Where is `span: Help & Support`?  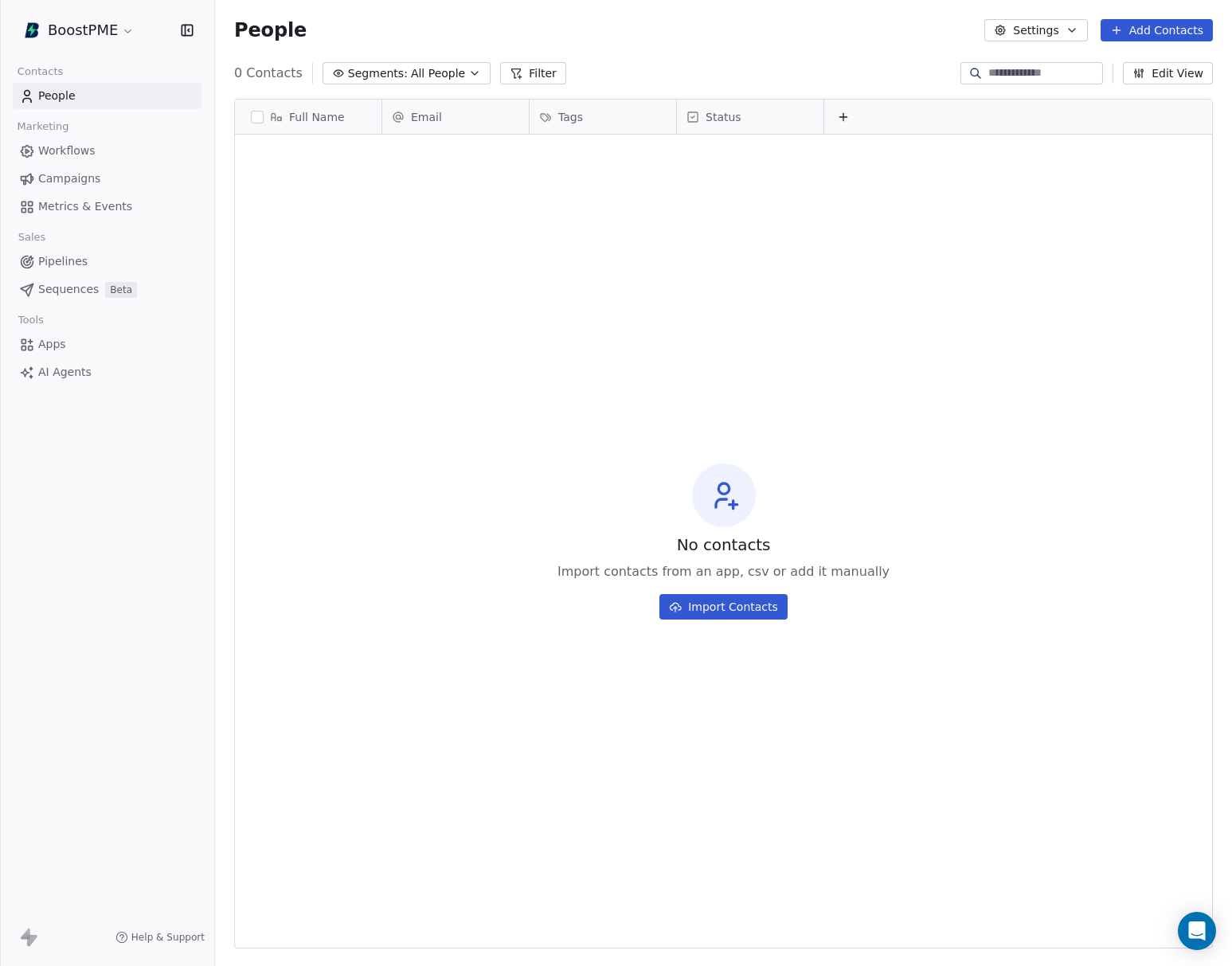 span: Help & Support is located at coordinates (168, 937).